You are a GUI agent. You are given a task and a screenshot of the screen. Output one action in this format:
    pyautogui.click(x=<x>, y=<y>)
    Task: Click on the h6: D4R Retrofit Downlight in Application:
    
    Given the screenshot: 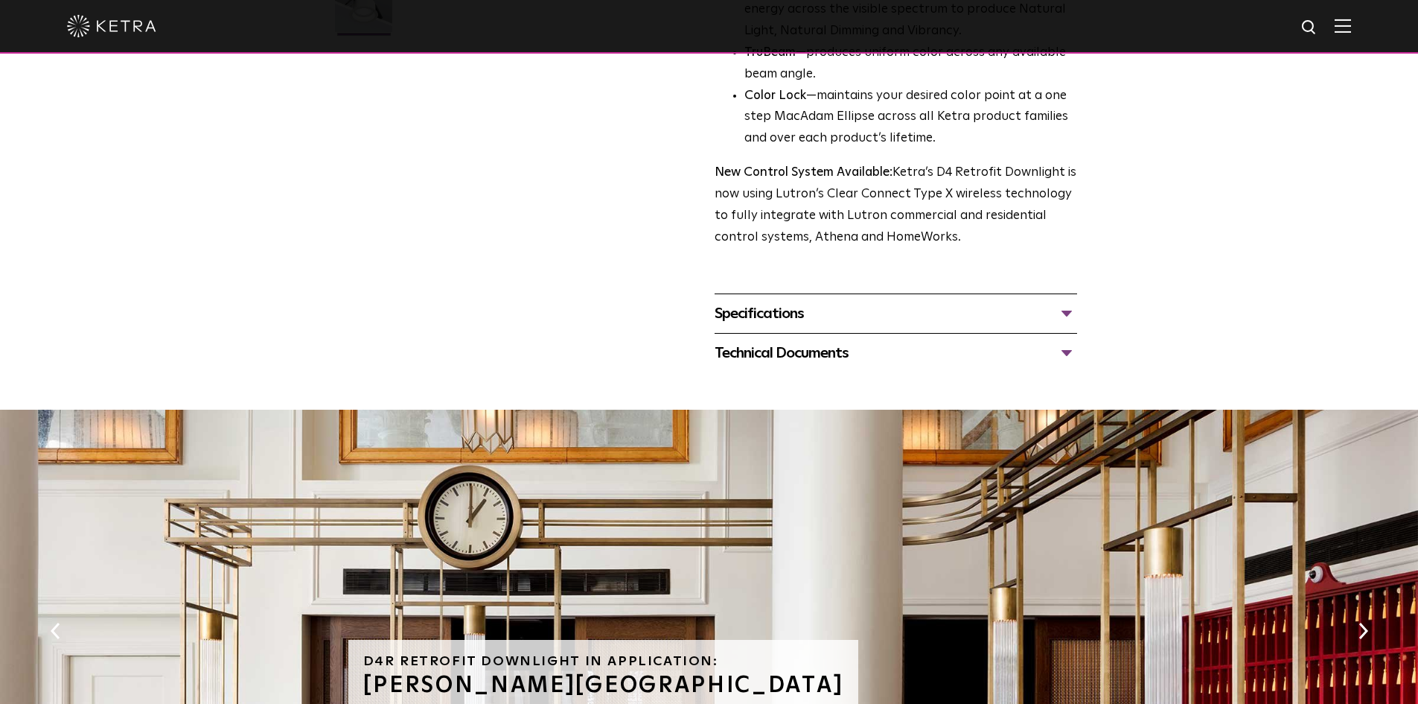 What is the action you would take?
    pyautogui.click(x=604, y=661)
    